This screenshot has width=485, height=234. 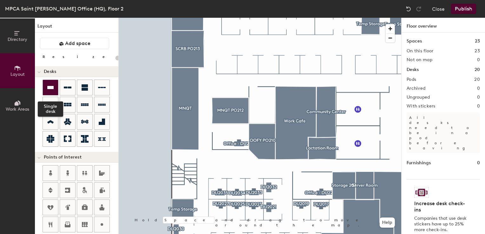 What do you see at coordinates (444, 133) in the screenshot?
I see `p: All desks need to be in a pod before saving` at bounding box center [444, 133].